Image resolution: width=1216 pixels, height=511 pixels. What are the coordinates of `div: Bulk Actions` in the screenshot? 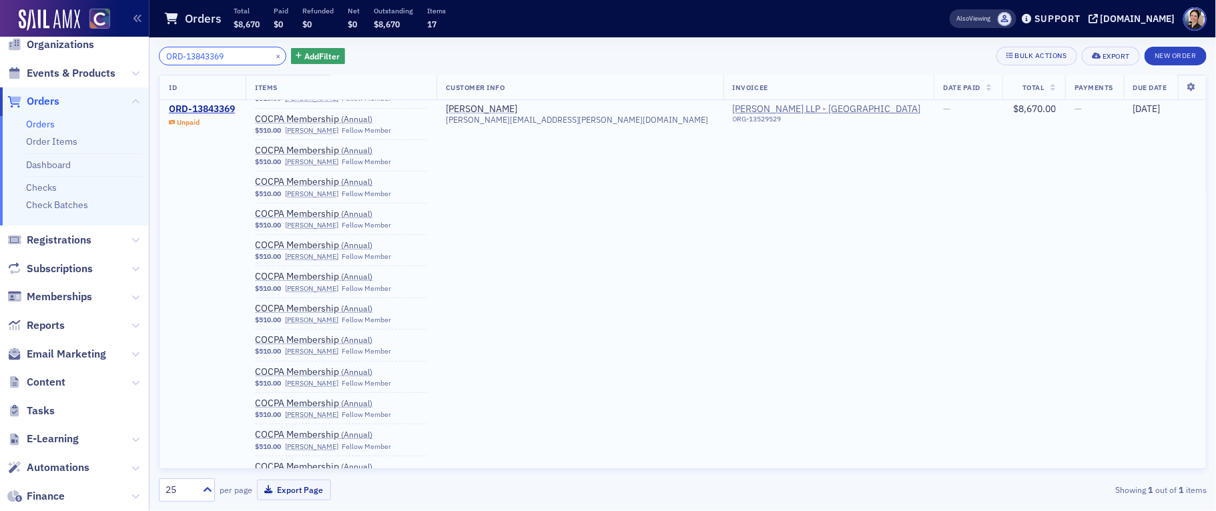 It's located at (1041, 55).